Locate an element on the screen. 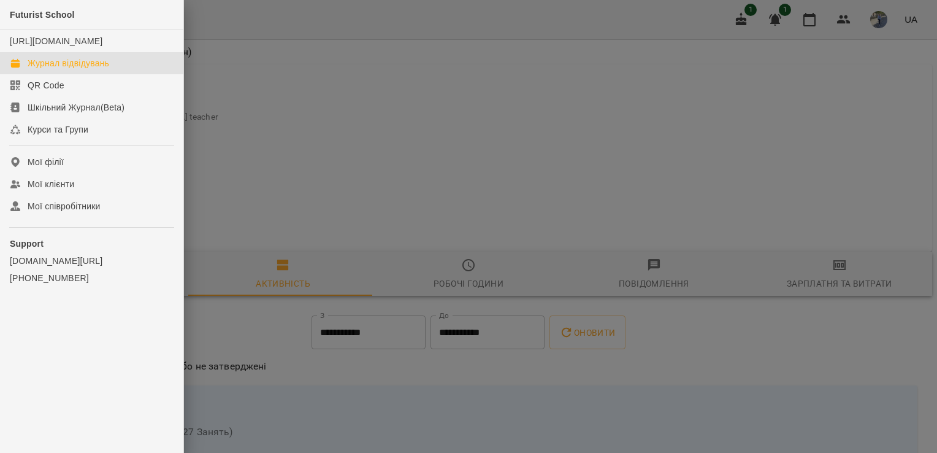 This screenshot has width=937, height=453. span: Futurist School is located at coordinates (42, 15).